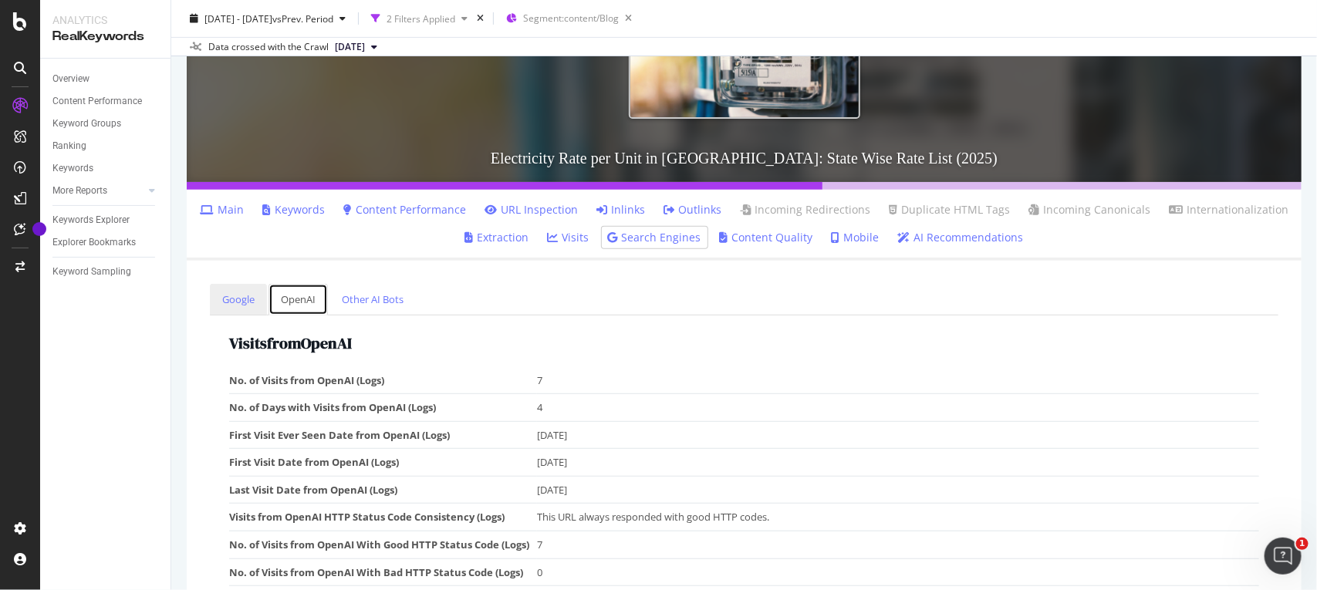 This screenshot has height=590, width=1317. Describe the element at coordinates (69, 146) in the screenshot. I see `div: Ranking` at that location.